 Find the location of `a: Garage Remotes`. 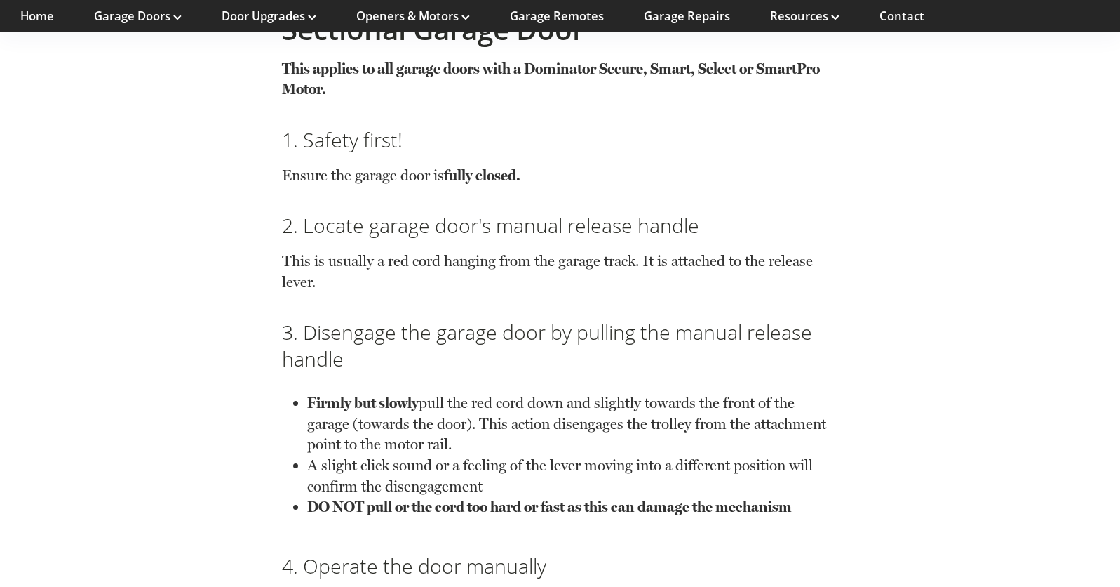

a: Garage Remotes is located at coordinates (557, 16).